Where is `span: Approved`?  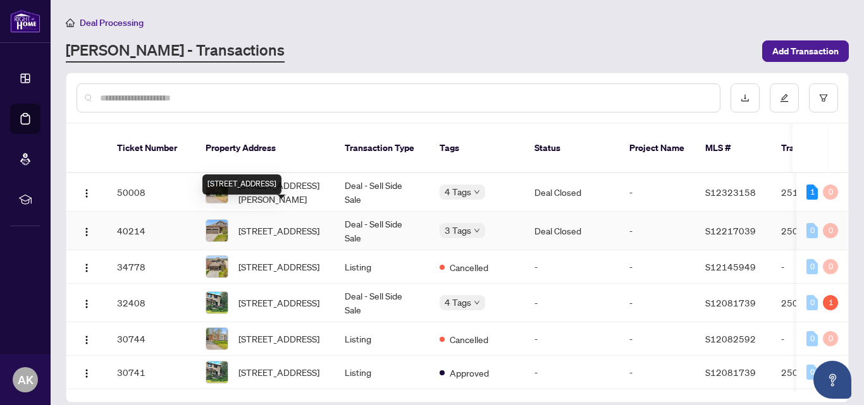 span: Approved is located at coordinates (469, 373).